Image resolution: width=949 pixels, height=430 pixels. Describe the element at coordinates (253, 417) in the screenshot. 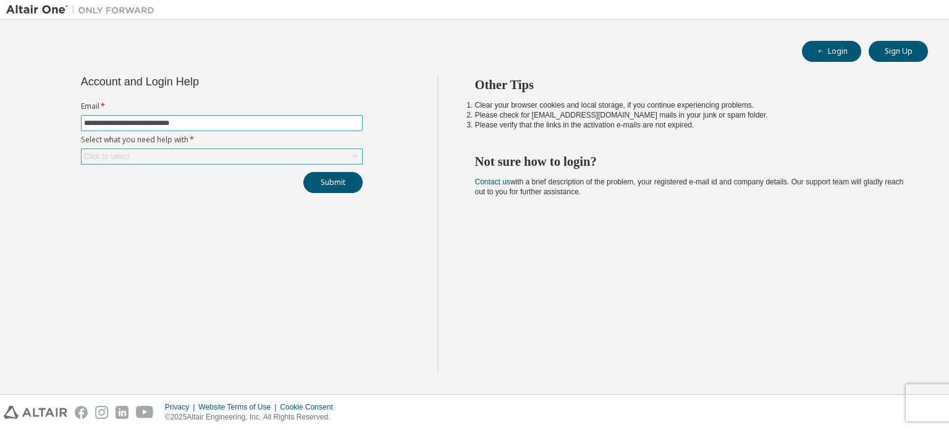

I see `p: © 2025 Altair Engineering, Inc. All Rights Reserved.` at that location.